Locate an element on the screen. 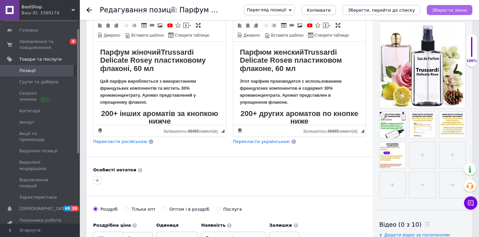 The width and height of the screenshot is (479, 237). div: Ваш ID: 3389174 is located at coordinates (51, 13).